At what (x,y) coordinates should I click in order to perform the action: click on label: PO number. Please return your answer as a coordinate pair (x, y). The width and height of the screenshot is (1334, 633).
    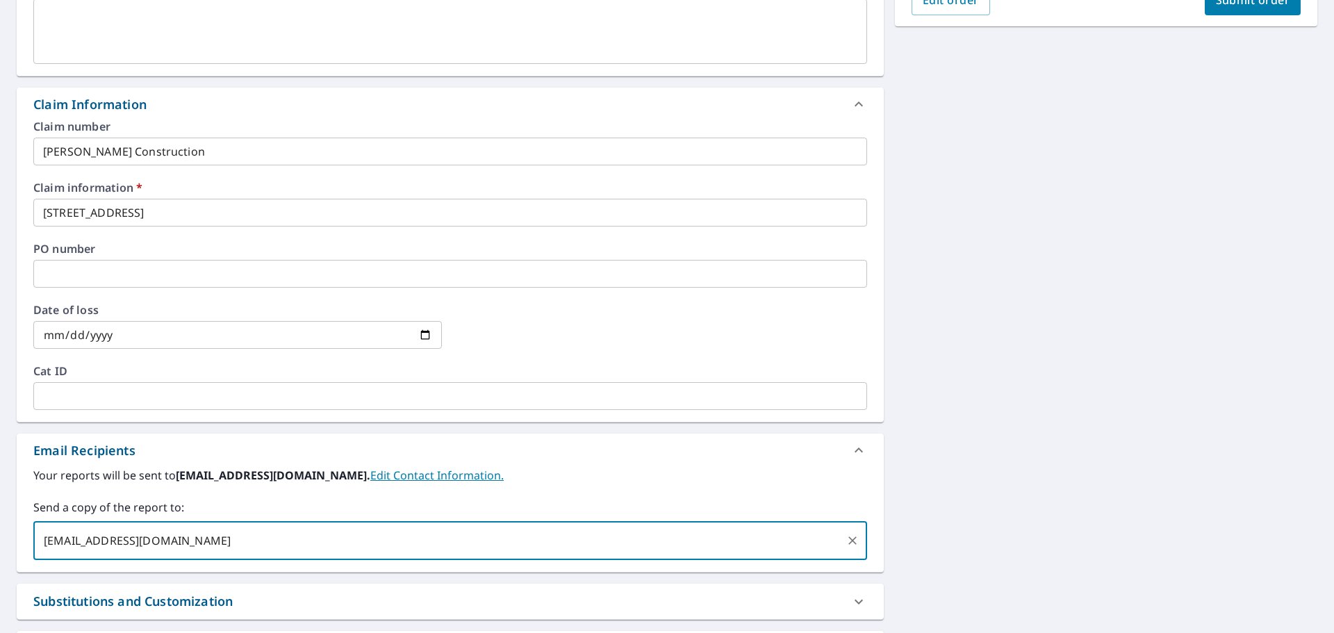
    Looking at the image, I should click on (450, 249).